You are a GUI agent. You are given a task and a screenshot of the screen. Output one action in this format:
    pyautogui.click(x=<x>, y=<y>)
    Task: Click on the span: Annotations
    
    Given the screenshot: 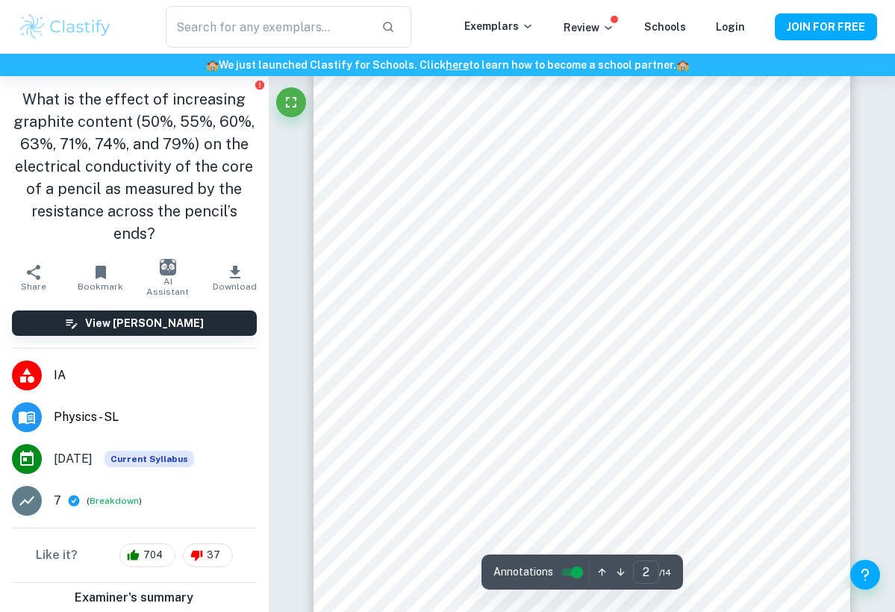 What is the action you would take?
    pyautogui.click(x=523, y=572)
    